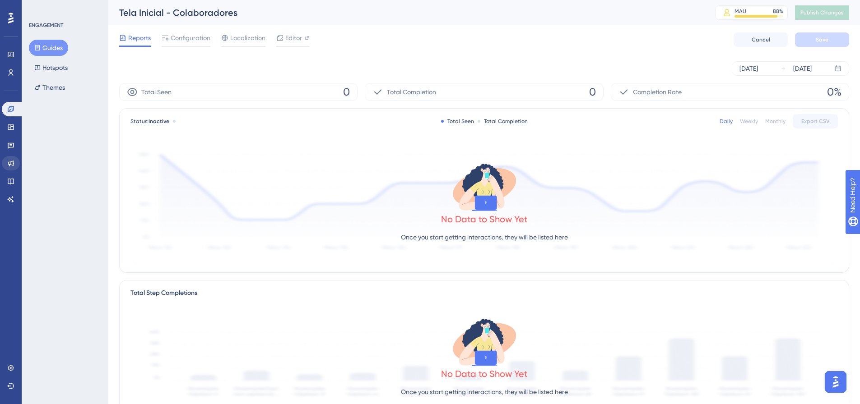  What do you see at coordinates (760, 40) in the screenshot?
I see `button: Cancel` at bounding box center [760, 40].